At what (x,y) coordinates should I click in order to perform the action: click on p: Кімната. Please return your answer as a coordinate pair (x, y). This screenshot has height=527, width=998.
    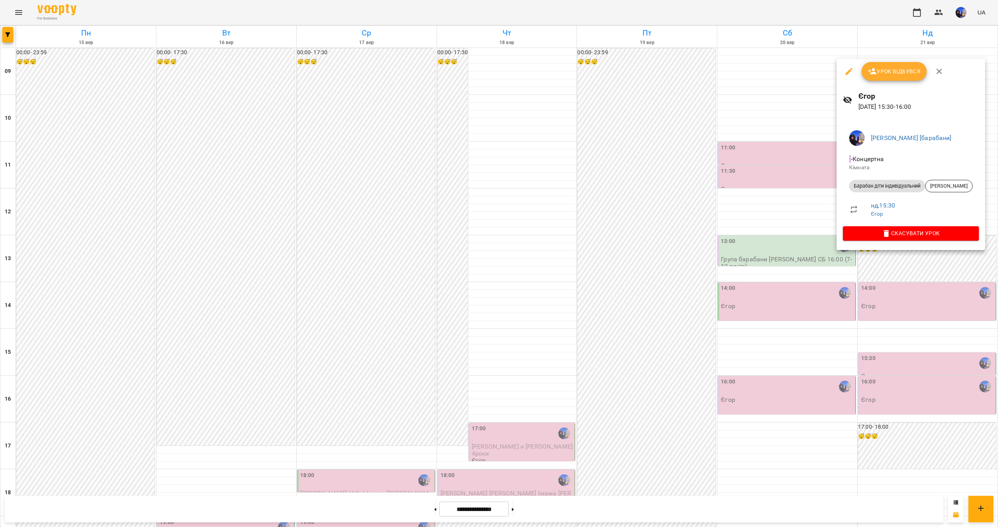
    Looking at the image, I should click on (911, 168).